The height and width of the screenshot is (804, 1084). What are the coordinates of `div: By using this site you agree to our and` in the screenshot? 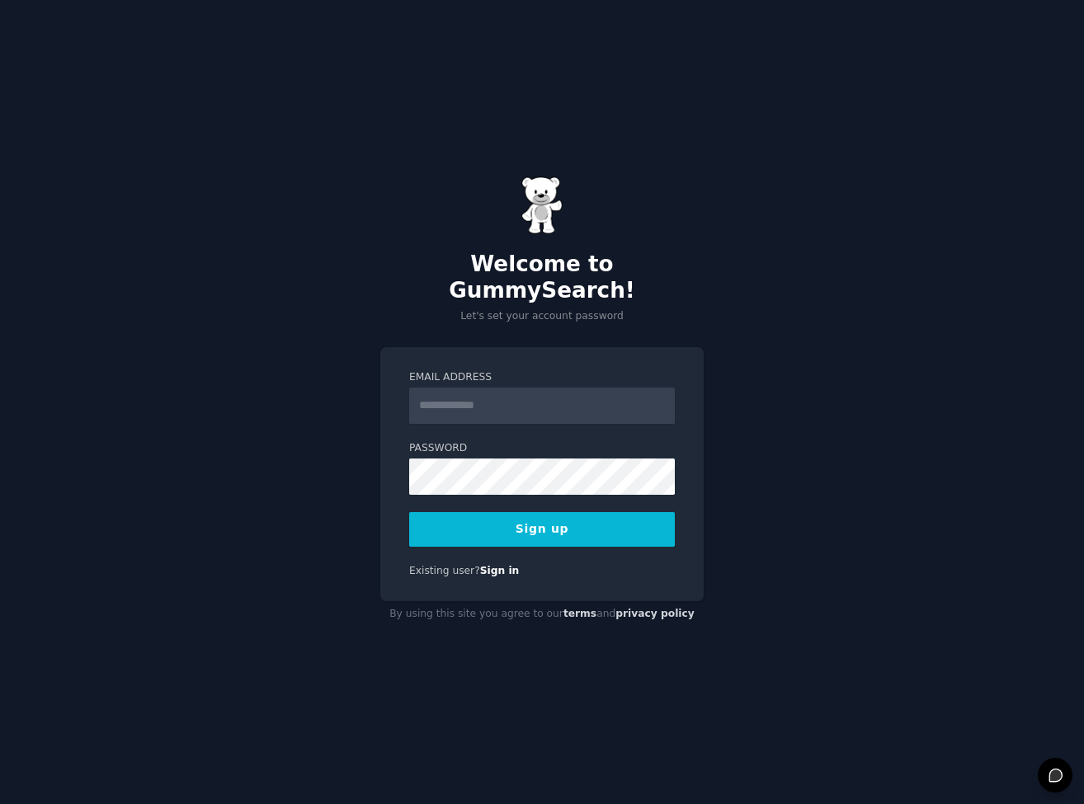 It's located at (542, 615).